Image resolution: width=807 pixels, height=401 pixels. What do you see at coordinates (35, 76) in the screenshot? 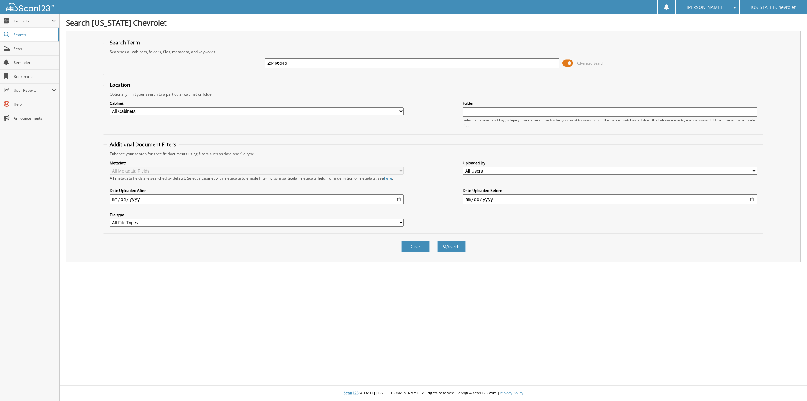
I see `span: Bookmarks` at bounding box center [35, 76].